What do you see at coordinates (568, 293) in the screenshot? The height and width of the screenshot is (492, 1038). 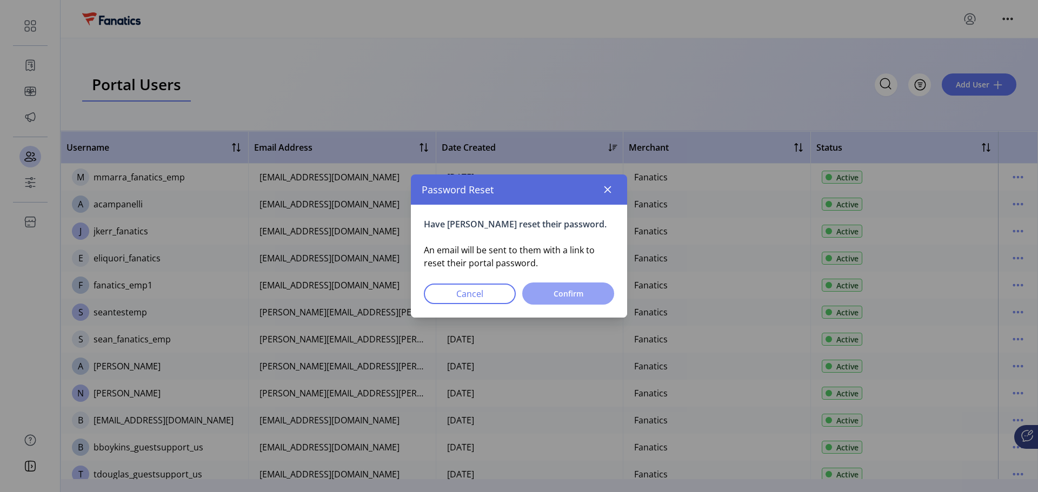 I see `button: Confirm` at bounding box center [568, 293].